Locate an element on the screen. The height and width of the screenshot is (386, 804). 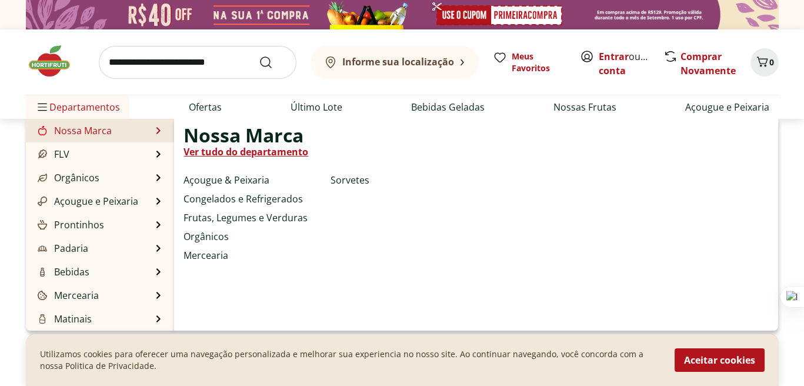
a: Frios, Queijos e LaticíniosFrios, Queijos e Laticínios is located at coordinates (93, 342).